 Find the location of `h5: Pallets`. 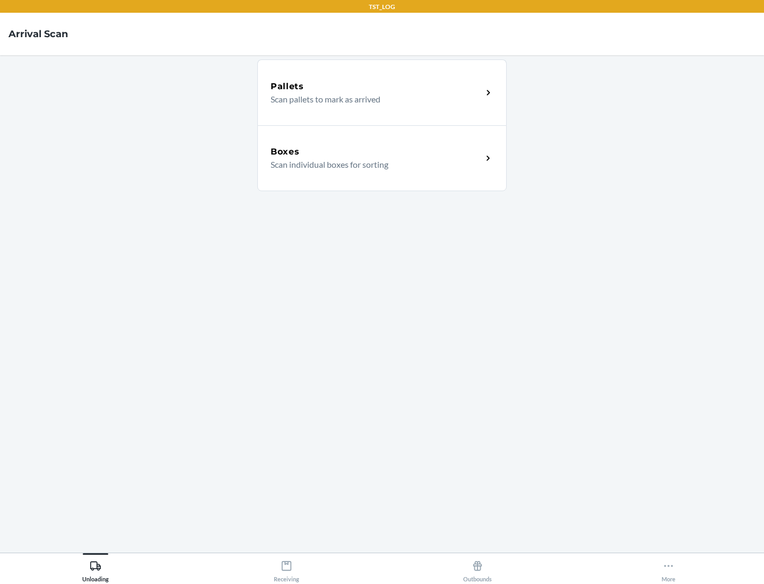

h5: Pallets is located at coordinates (287, 86).